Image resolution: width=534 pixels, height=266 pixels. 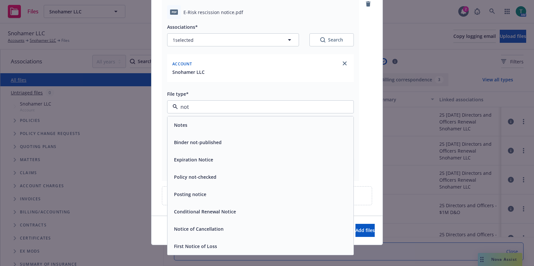 I want to click on span: Conditional Renewal Notice, so click(x=205, y=211).